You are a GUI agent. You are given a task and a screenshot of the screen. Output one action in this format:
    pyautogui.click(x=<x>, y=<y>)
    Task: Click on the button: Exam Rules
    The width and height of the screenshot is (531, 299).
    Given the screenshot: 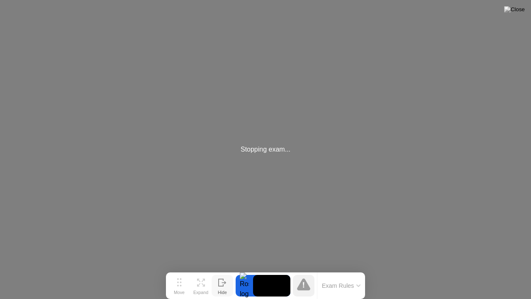 What is the action you would take?
    pyautogui.click(x=342, y=286)
    